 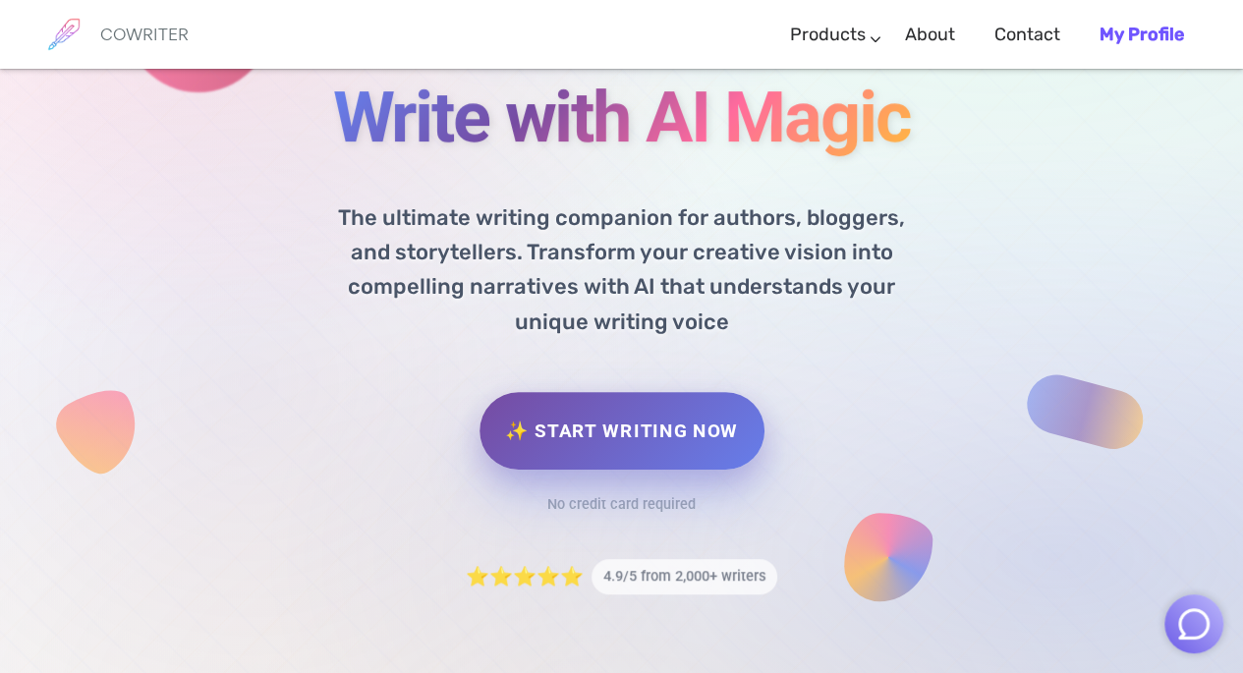 I want to click on a: My Profile, so click(x=1142, y=34).